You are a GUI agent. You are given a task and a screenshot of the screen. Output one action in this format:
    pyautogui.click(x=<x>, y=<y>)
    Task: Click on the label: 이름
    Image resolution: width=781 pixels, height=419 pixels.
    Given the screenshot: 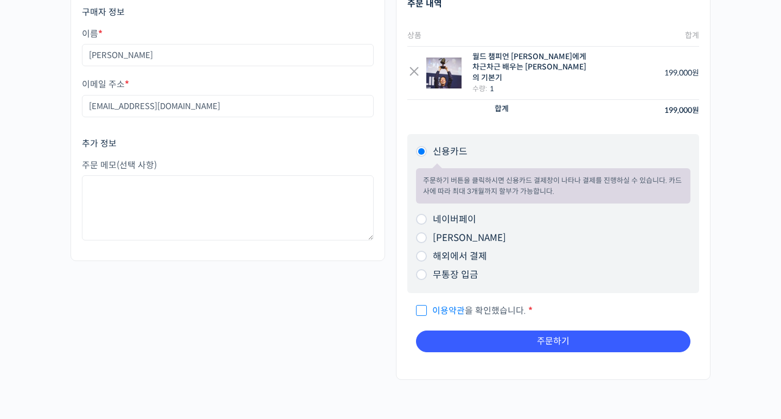 What is the action you would take?
    pyautogui.click(x=228, y=34)
    